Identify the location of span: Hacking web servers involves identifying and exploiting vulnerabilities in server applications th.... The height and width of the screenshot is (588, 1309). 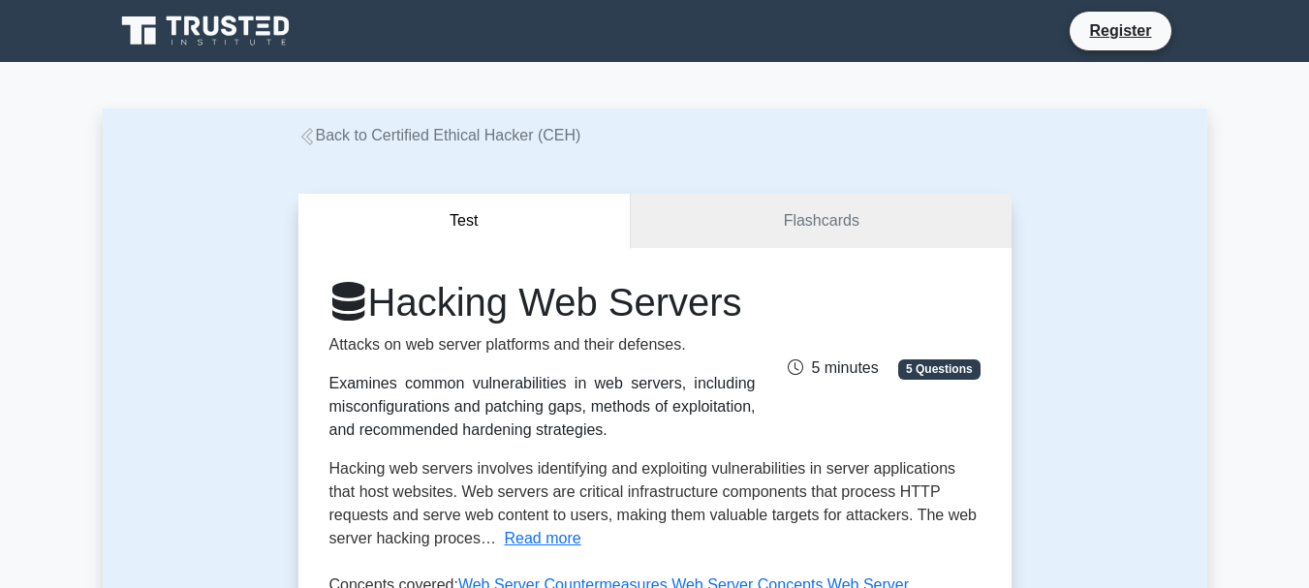
(653, 503).